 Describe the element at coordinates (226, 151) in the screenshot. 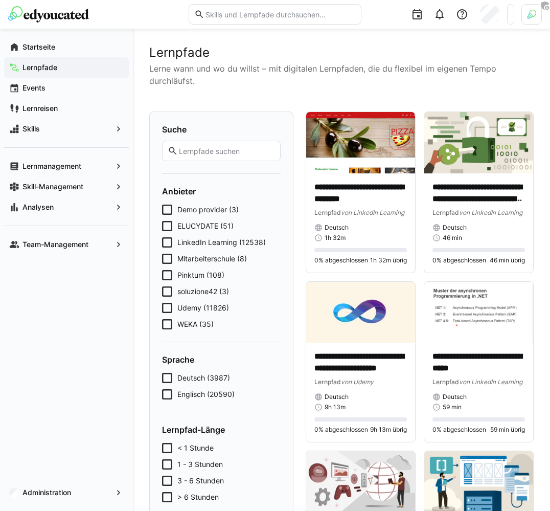

I see `input: Lernpfade suchen` at that location.